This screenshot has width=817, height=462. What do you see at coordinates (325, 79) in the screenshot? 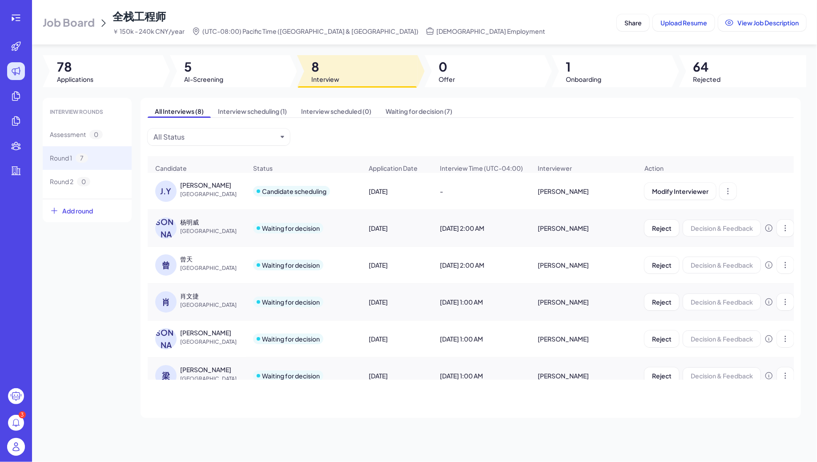
I see `span: Interview` at bounding box center [325, 79].